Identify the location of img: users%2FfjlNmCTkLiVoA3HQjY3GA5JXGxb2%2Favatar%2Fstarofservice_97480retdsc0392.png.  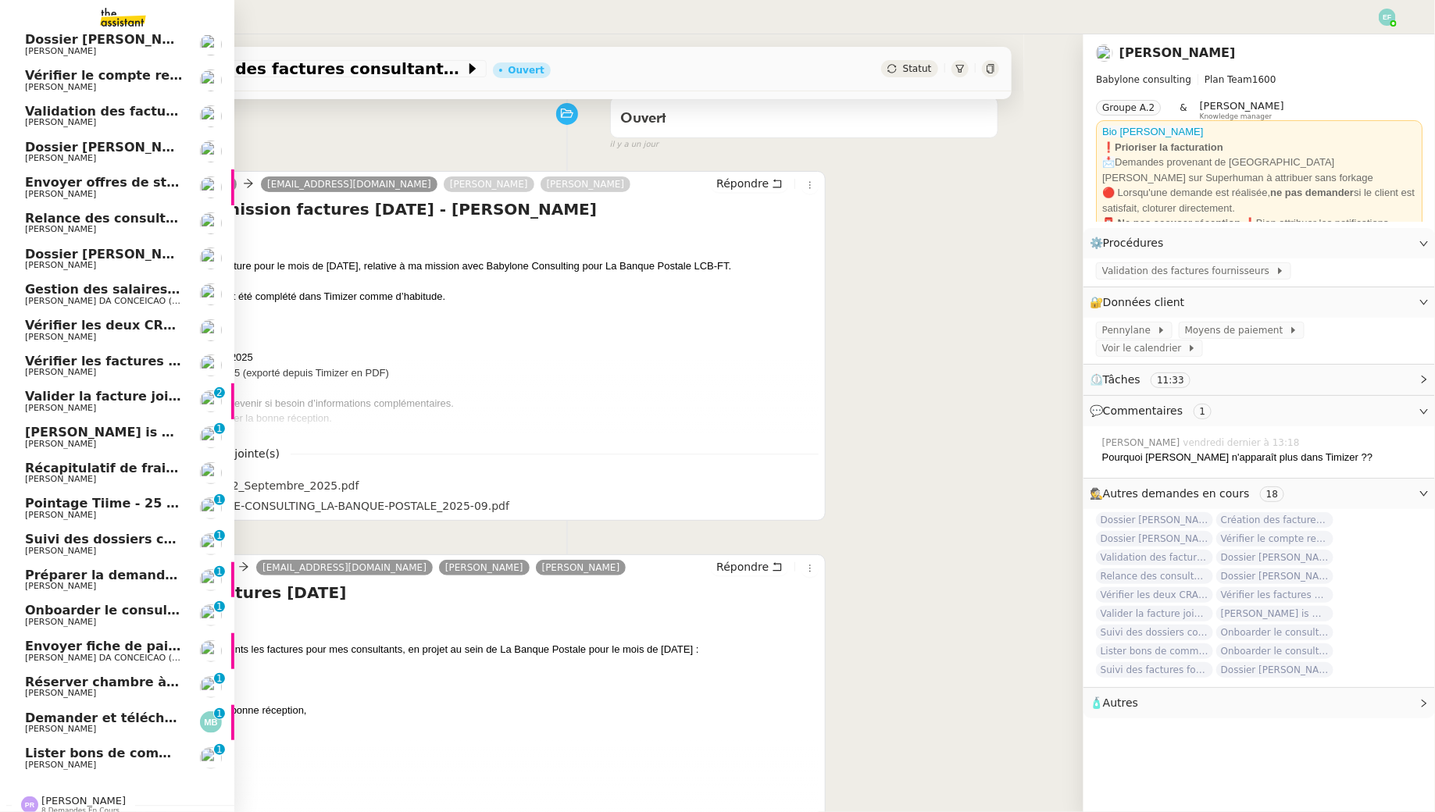
(211, 687).